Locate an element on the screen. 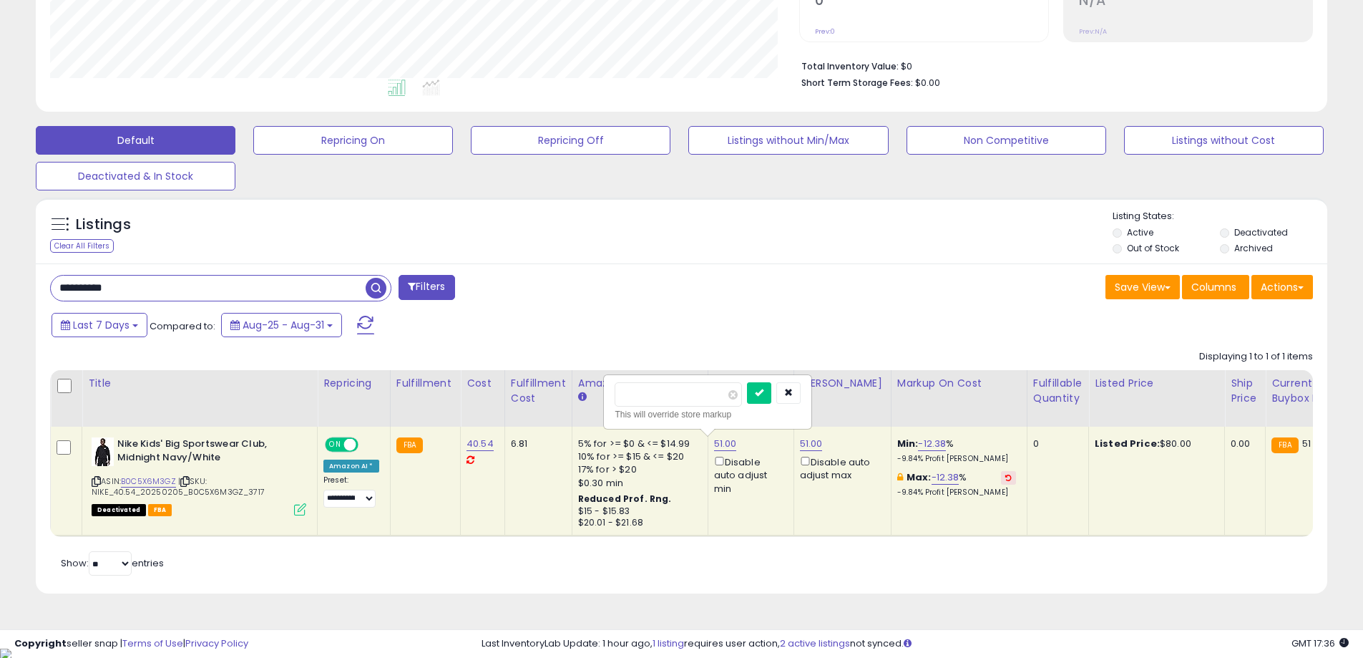  div: Markup on Cost is located at coordinates (959, 383).